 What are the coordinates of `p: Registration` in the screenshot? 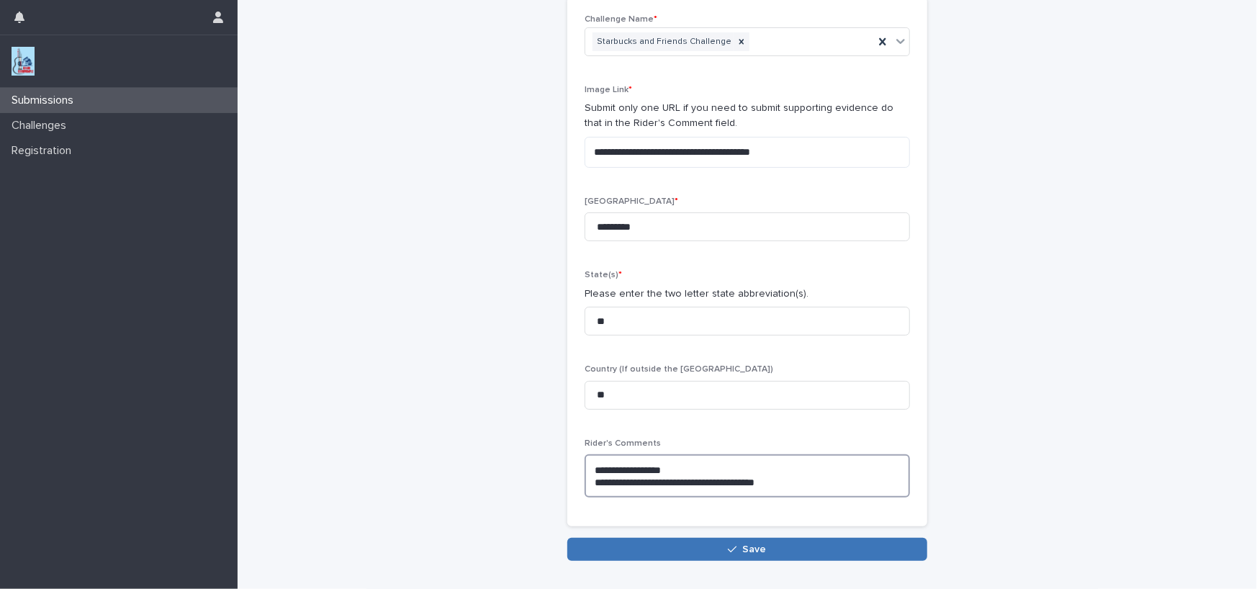 It's located at (44, 150).